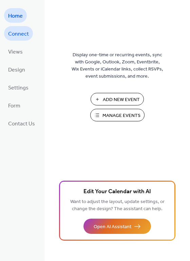 The image size is (190, 261). Describe the element at coordinates (121, 115) in the screenshot. I see `span: Manage Events` at that location.